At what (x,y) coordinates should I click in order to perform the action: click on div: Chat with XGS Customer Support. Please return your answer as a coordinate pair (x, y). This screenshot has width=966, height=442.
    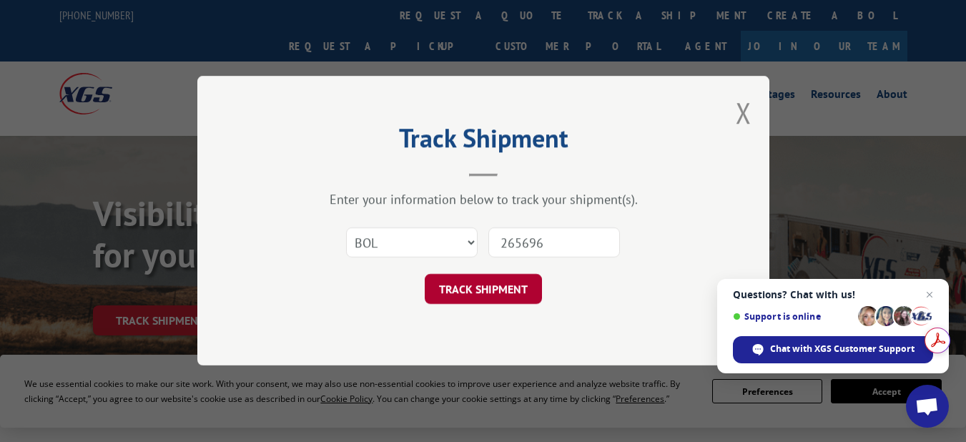
    Looking at the image, I should click on (833, 350).